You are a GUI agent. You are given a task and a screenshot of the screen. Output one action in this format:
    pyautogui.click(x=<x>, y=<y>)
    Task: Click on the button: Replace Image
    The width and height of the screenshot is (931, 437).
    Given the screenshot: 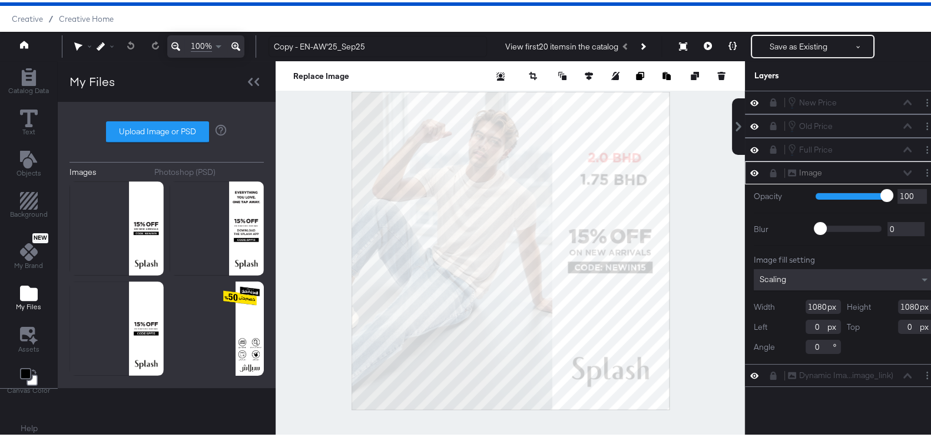 What is the action you would take?
    pyautogui.click(x=321, y=74)
    